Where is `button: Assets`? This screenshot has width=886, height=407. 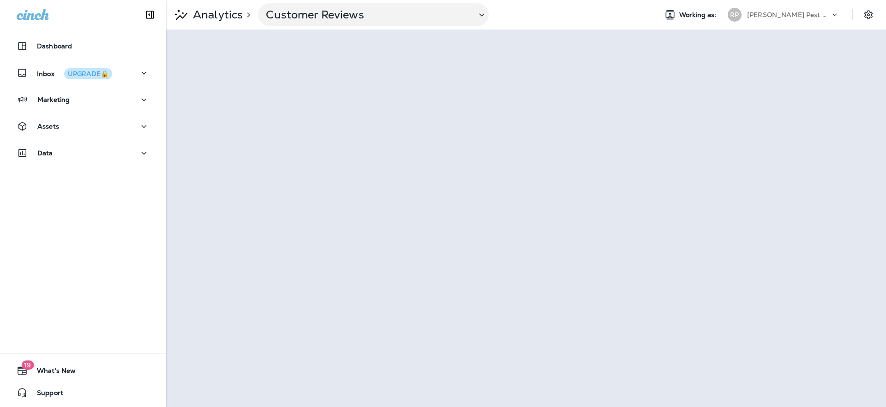
button: Assets is located at coordinates (83, 126).